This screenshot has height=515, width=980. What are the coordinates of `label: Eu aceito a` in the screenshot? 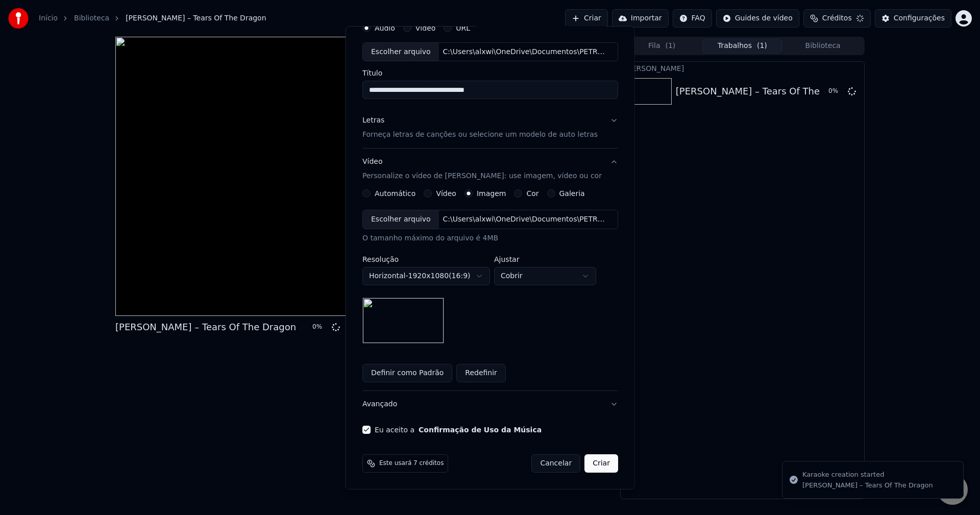 It's located at (458, 430).